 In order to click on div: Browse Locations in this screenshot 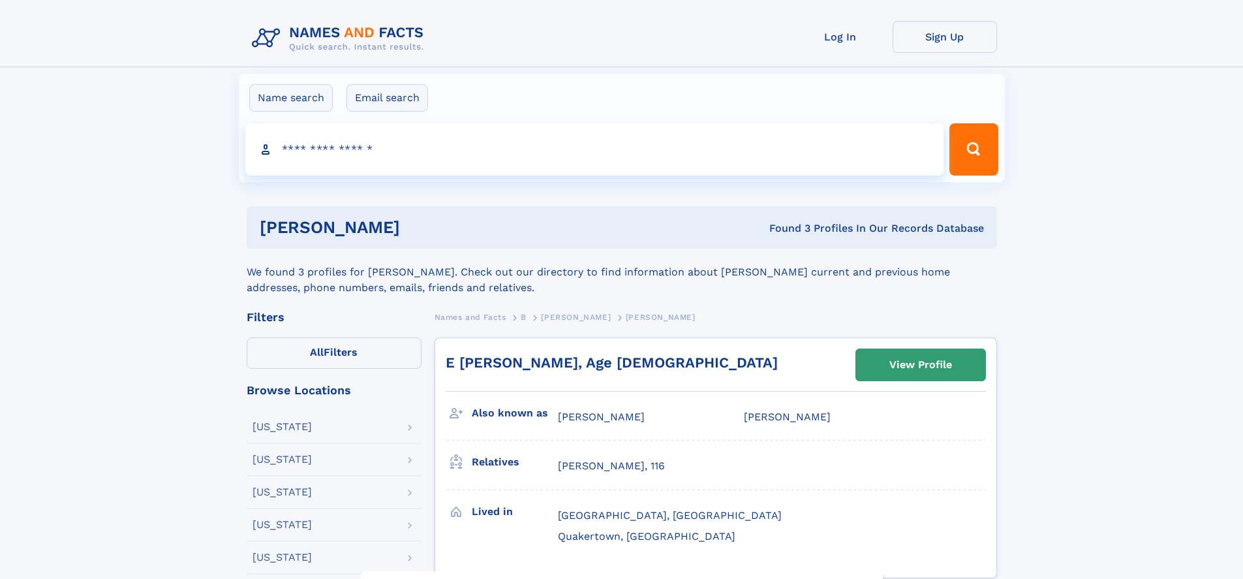, I will do `click(334, 390)`.